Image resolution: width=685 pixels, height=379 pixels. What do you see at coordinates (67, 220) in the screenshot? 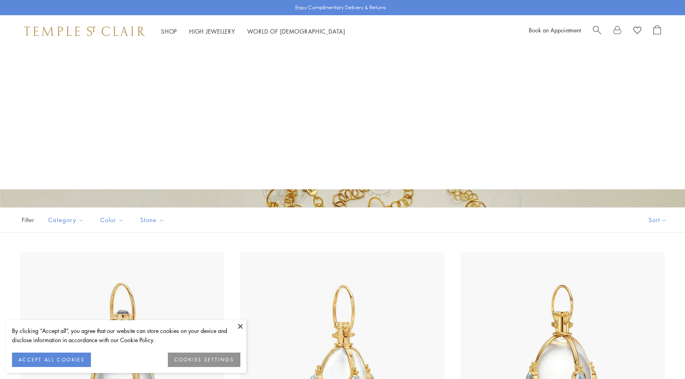
I see `span: Category` at bounding box center [67, 220].